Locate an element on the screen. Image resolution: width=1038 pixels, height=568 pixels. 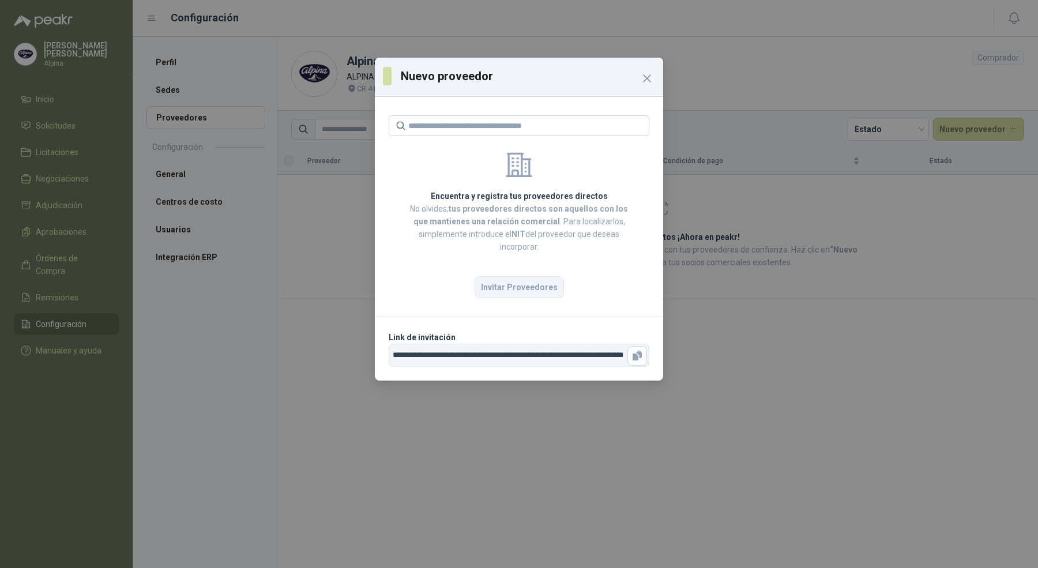
p: No olvides, . Para localizarlos, simplemente introduce el del proveedor que deseas incorporar. is located at coordinates (519, 228).